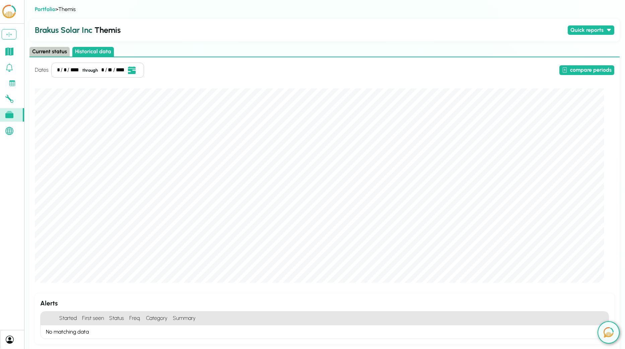 Image resolution: width=625 pixels, height=349 pixels. Describe the element at coordinates (609, 332) in the screenshot. I see `img: open chat` at that location.